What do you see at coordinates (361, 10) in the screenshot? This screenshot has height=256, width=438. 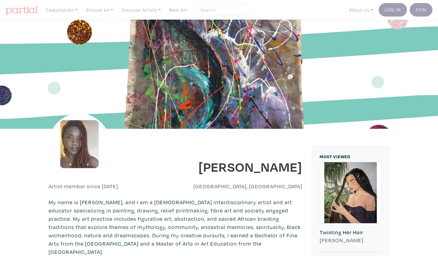 I see `a: About Us` at bounding box center [361, 10].